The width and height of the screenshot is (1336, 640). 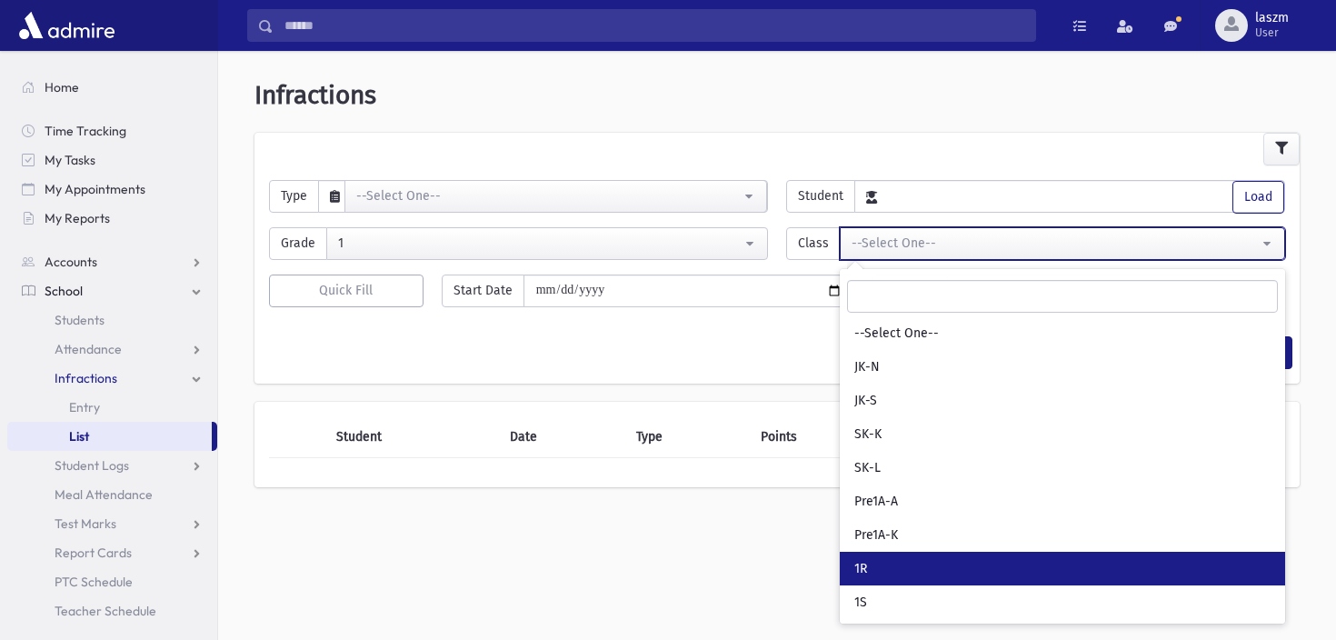 What do you see at coordinates (860, 569) in the screenshot?
I see `span: 1R` at bounding box center [860, 569].